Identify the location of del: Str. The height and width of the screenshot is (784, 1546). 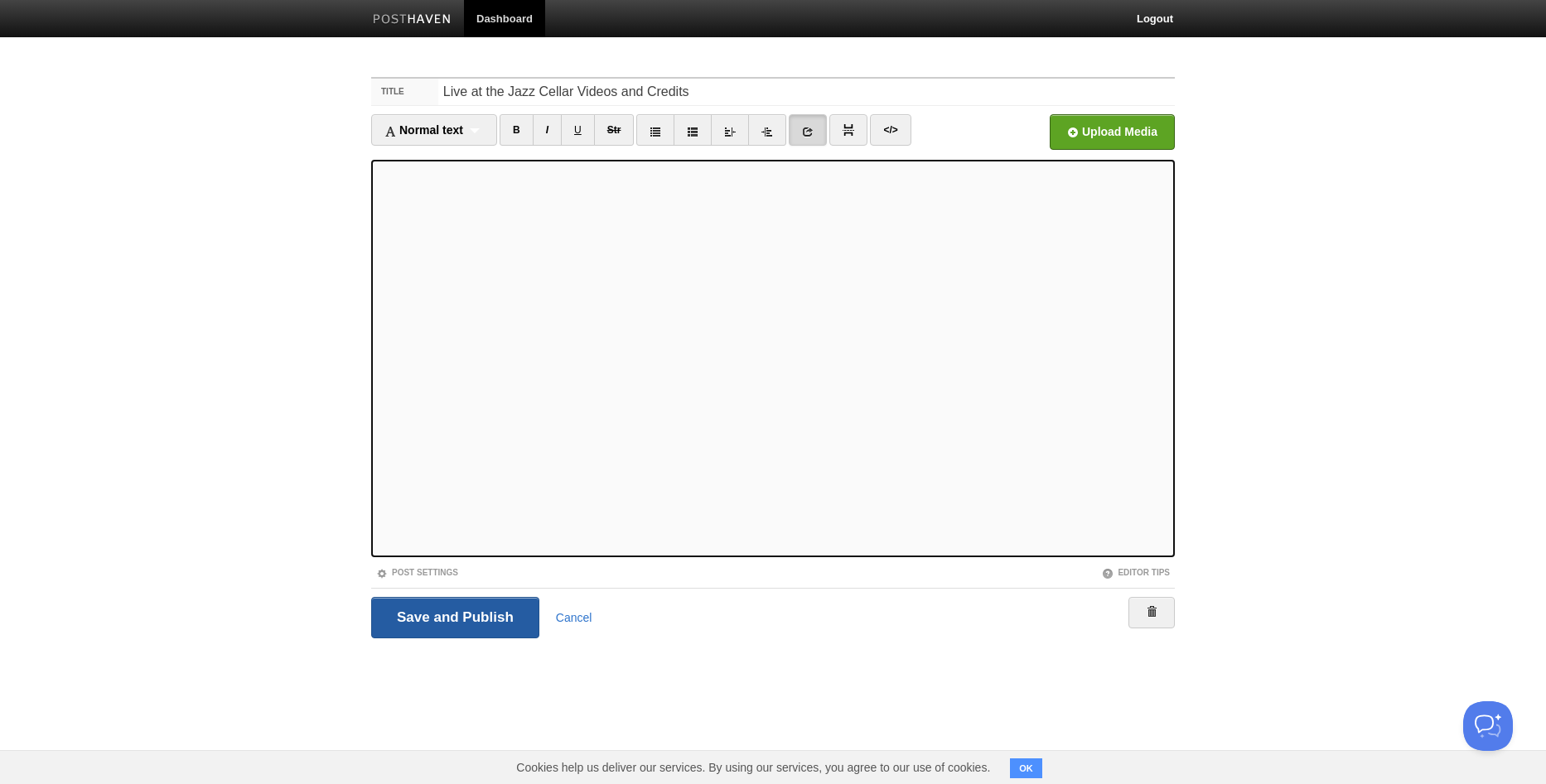
(614, 130).